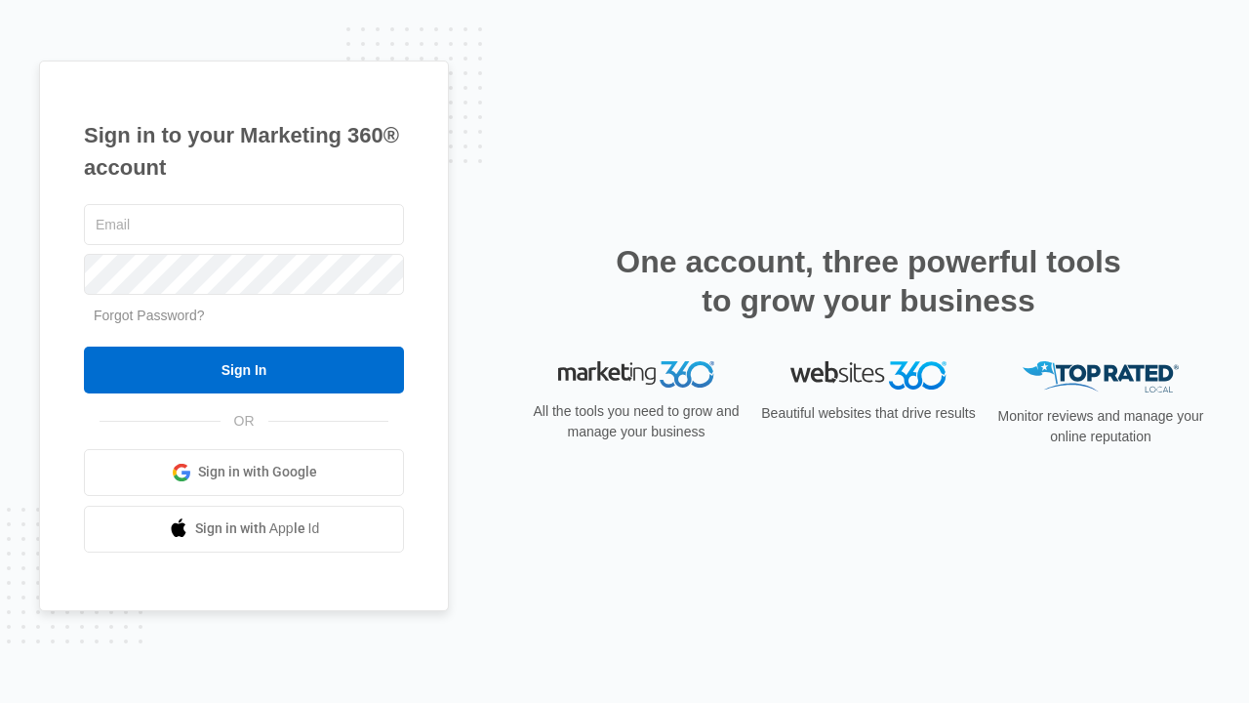  What do you see at coordinates (869, 413) in the screenshot?
I see `p: Beautiful websites that drive results` at bounding box center [869, 413].